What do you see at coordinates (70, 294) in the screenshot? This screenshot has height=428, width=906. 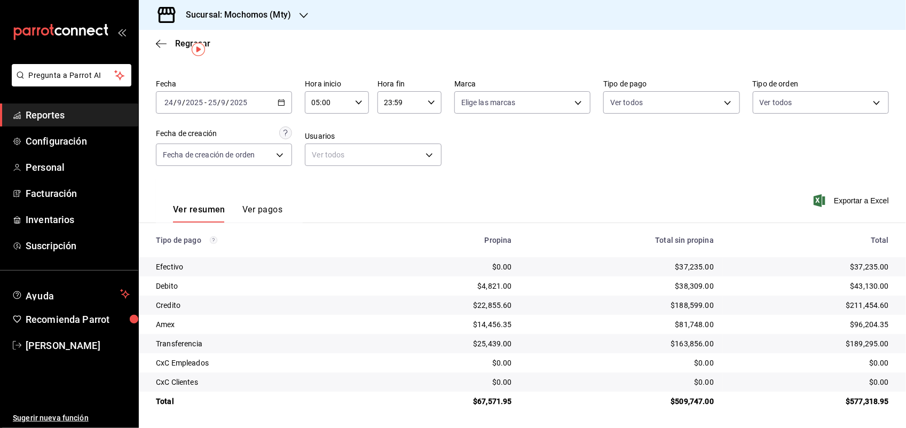 I see `span: Ayuda` at bounding box center [70, 294].